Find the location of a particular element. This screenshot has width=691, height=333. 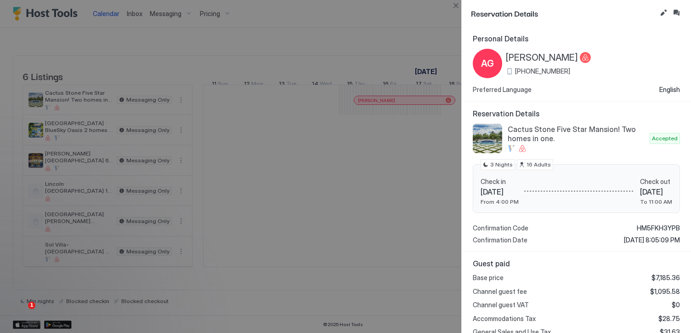

button: Edit reservation is located at coordinates (664, 13).